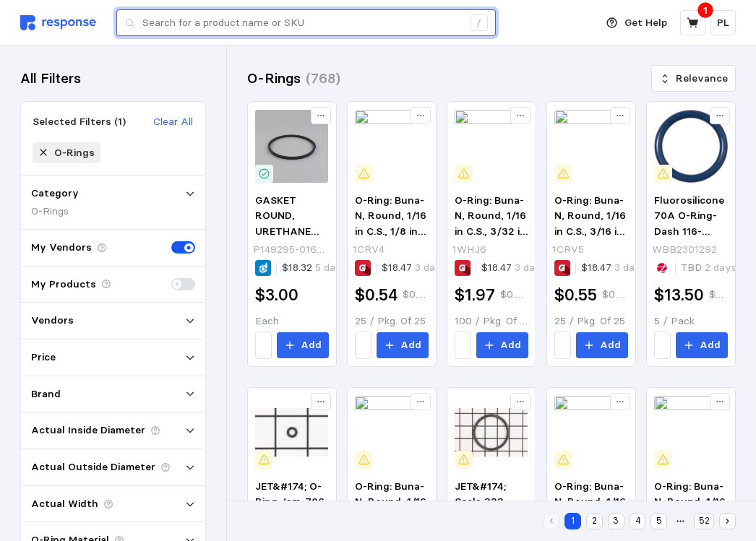  Describe the element at coordinates (575, 295) in the screenshot. I see `h2: $0.55` at that location.